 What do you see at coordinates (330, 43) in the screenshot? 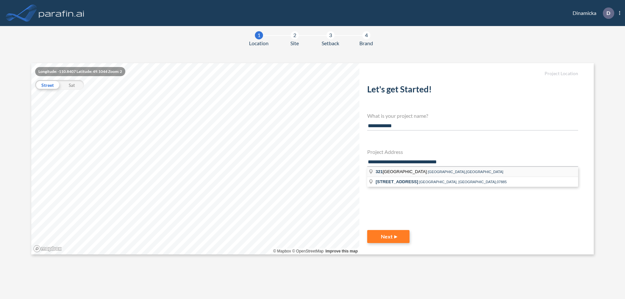
I see `span: Setback` at bounding box center [330, 43].